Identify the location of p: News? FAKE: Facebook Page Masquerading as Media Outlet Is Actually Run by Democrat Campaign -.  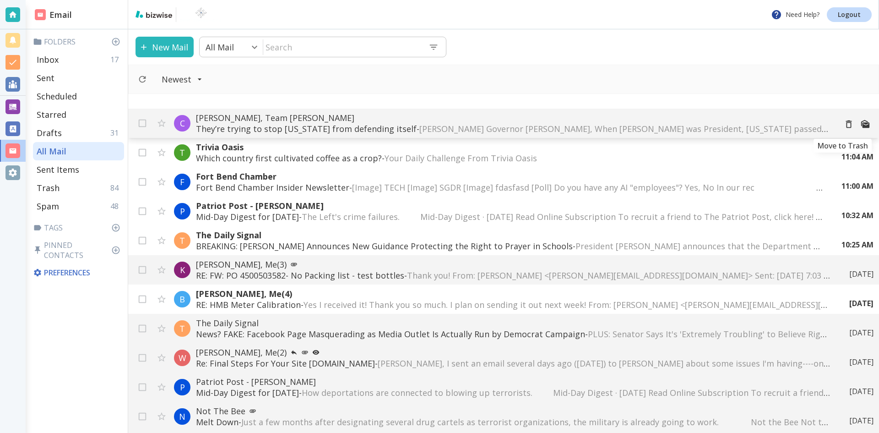
(513, 334).